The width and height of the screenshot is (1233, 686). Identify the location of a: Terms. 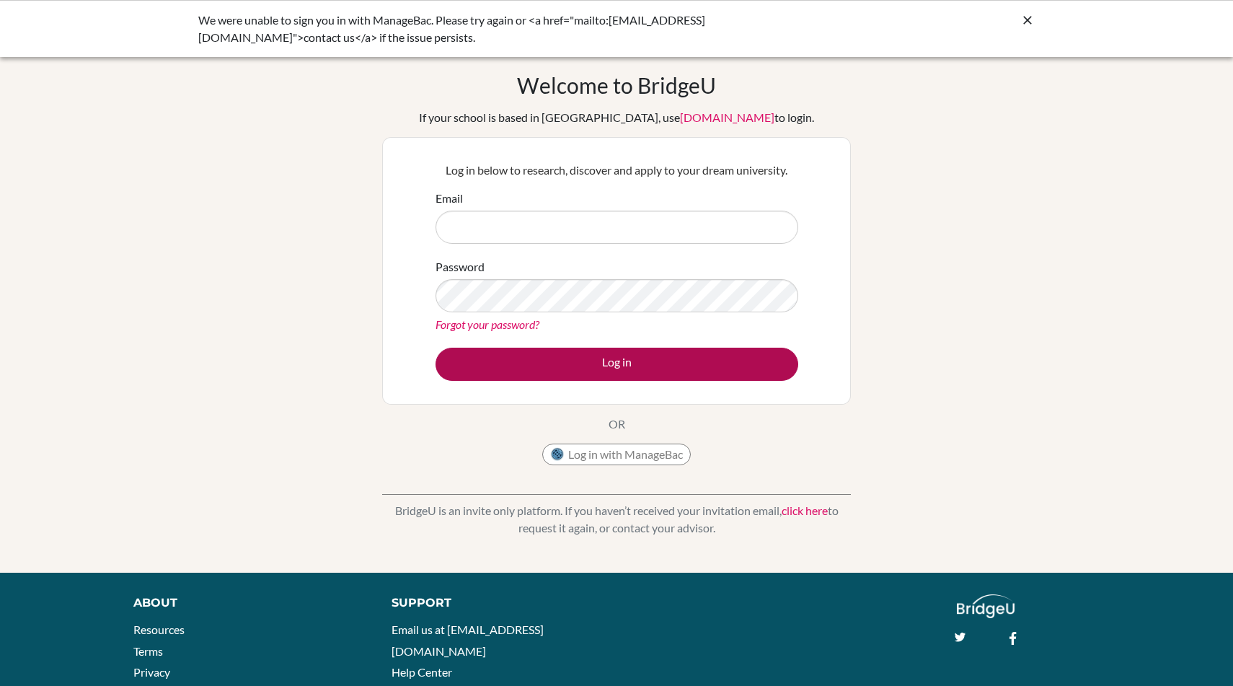
(148, 650).